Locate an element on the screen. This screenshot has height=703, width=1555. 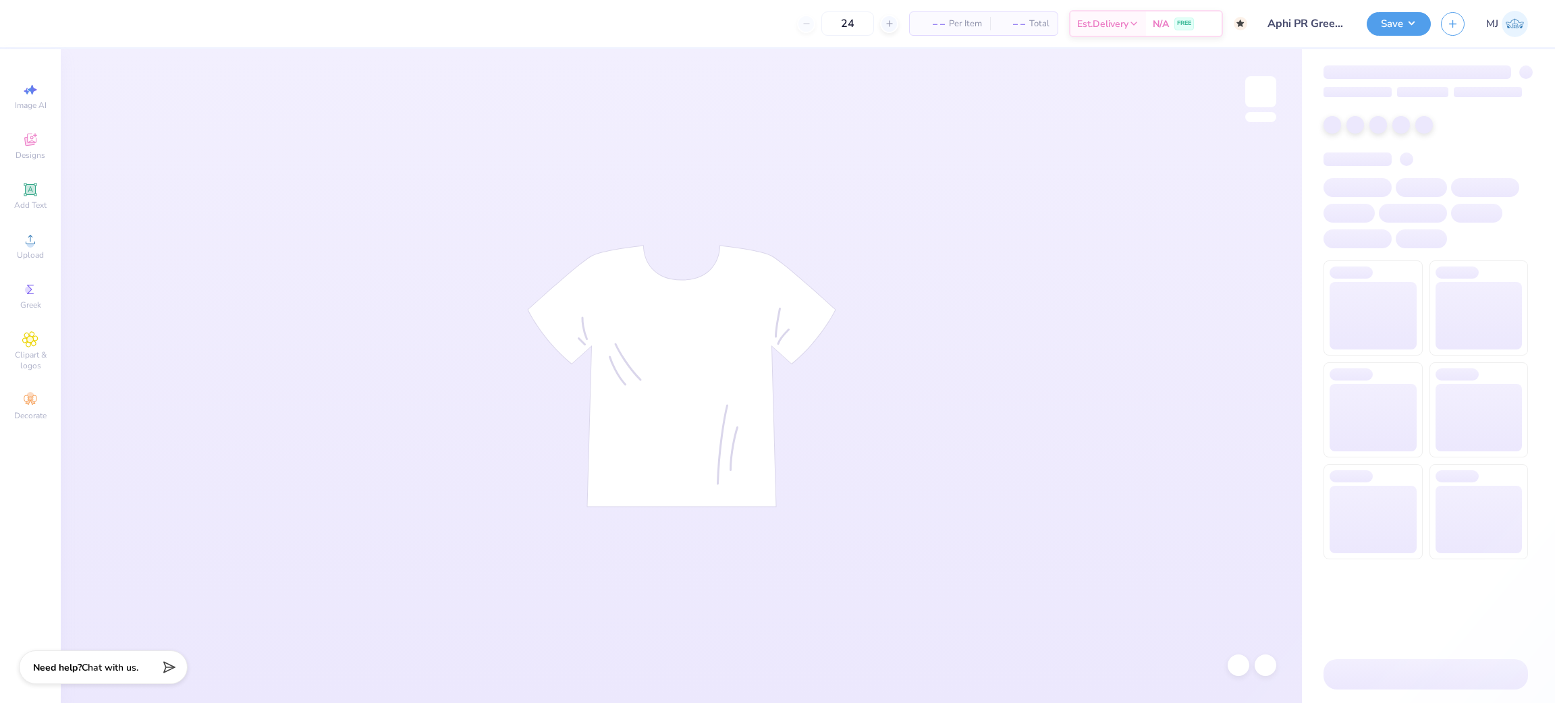
span: Clipart & logos is located at coordinates (30, 360).